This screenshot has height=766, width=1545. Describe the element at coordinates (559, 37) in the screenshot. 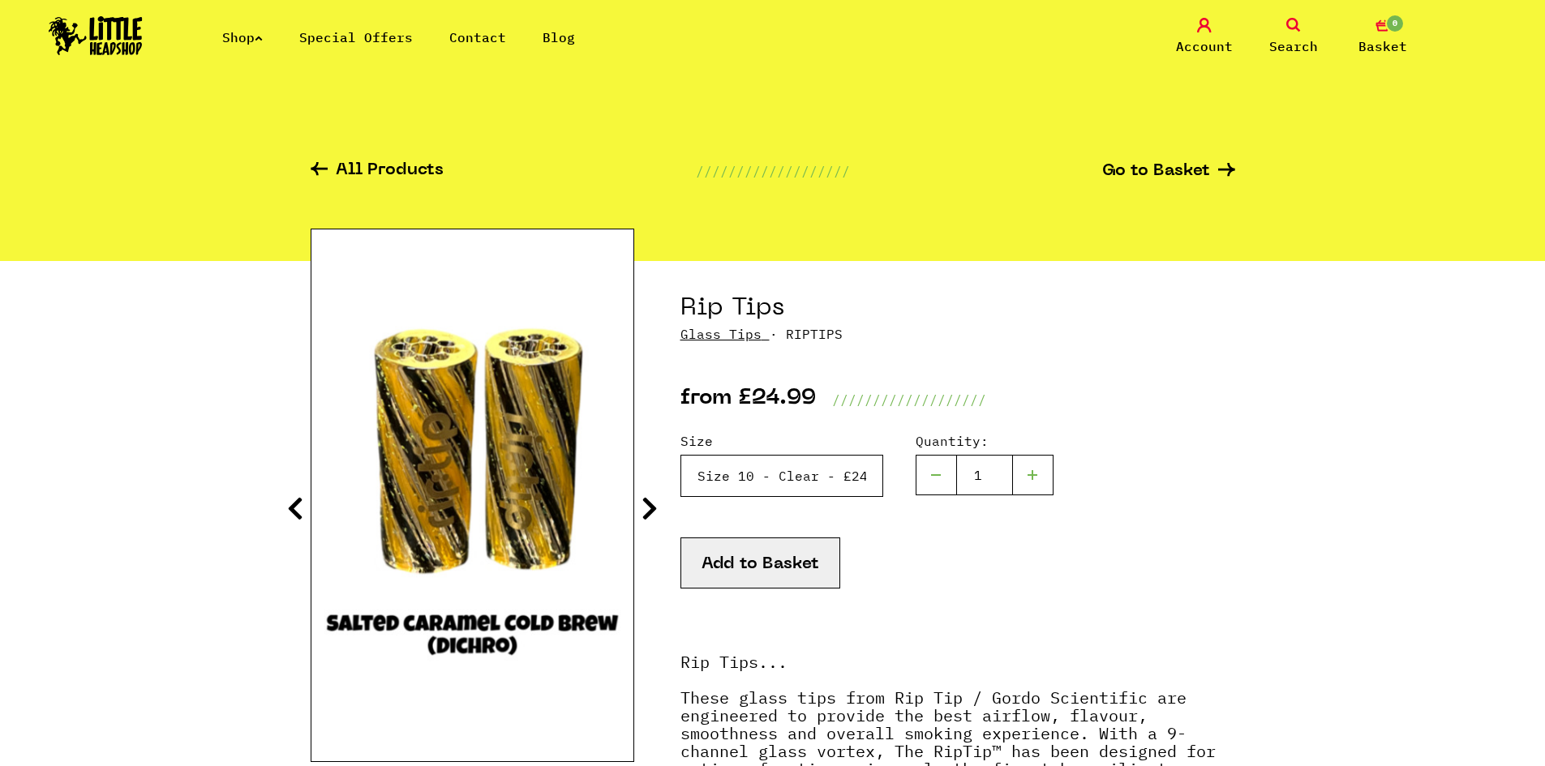

I see `a: Blog` at that location.